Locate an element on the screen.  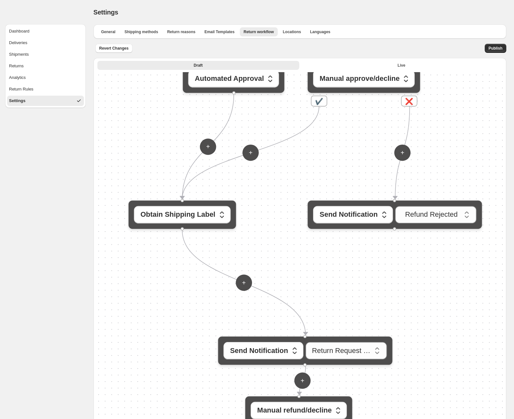
div: Deliveries is located at coordinates (18, 43).